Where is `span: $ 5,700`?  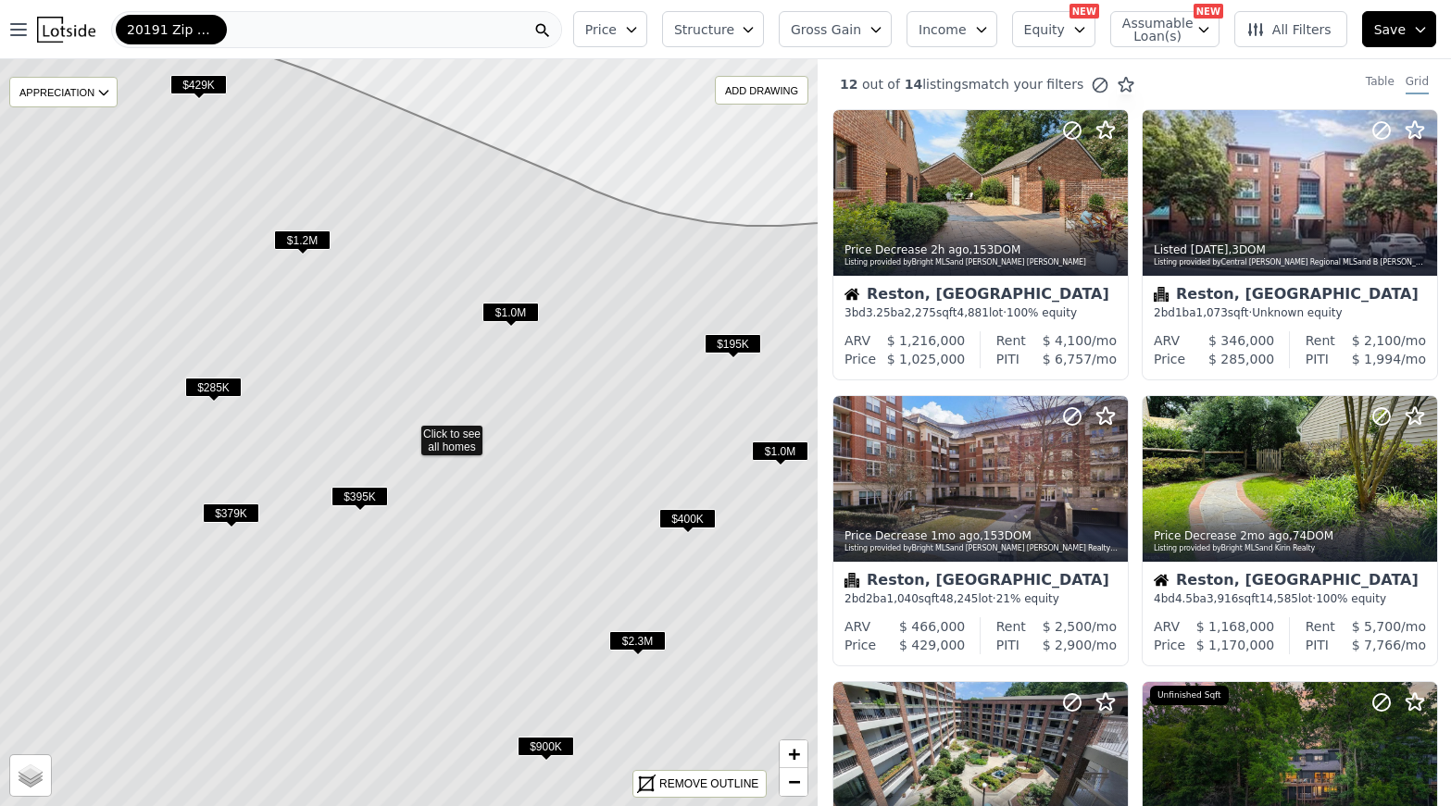 span: $ 5,700 is located at coordinates (1376, 627).